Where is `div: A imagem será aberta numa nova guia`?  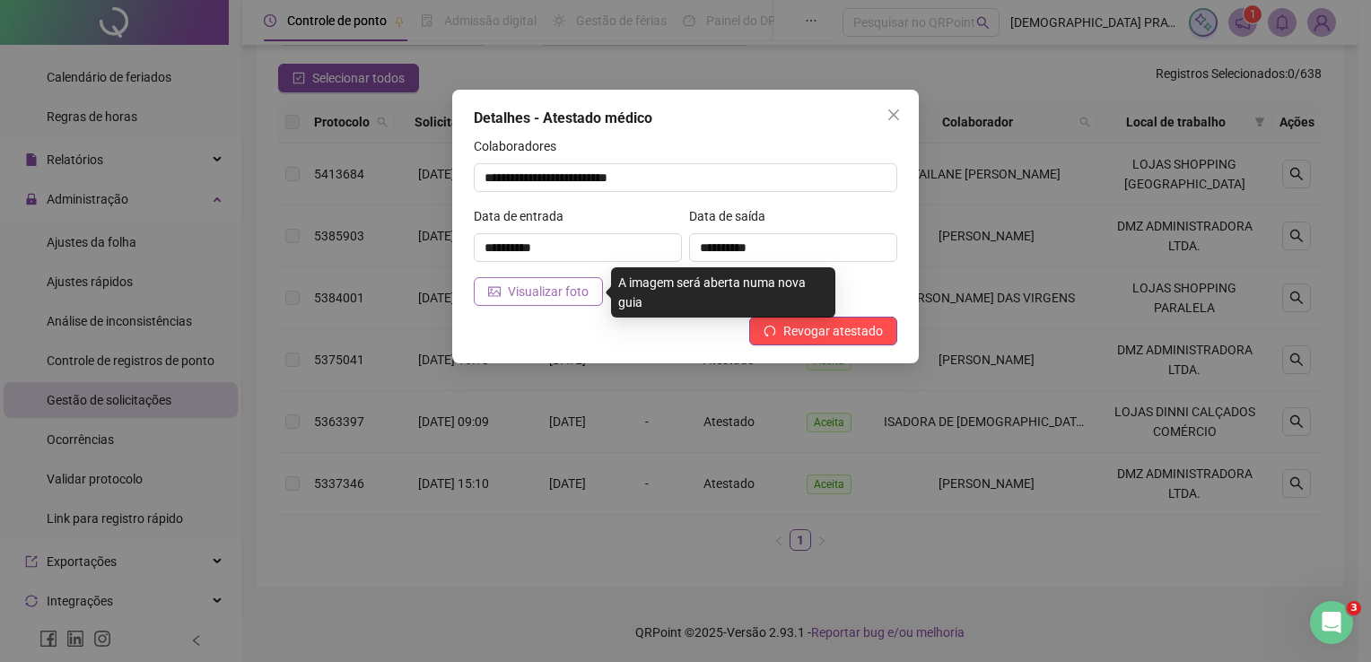 div: A imagem será aberta numa nova guia is located at coordinates (723, 292).